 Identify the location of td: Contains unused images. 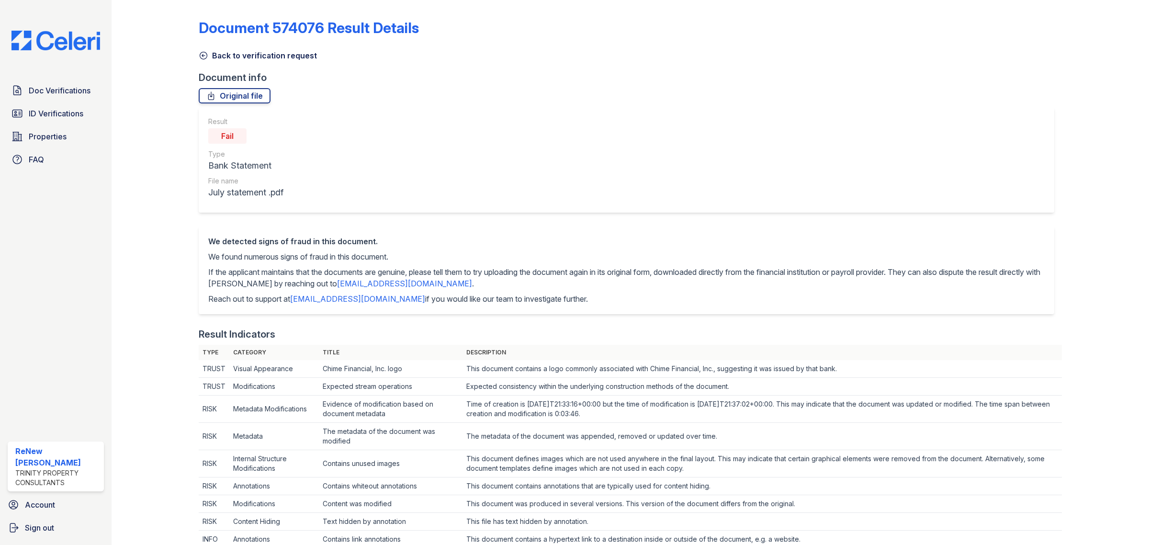
(391, 463).